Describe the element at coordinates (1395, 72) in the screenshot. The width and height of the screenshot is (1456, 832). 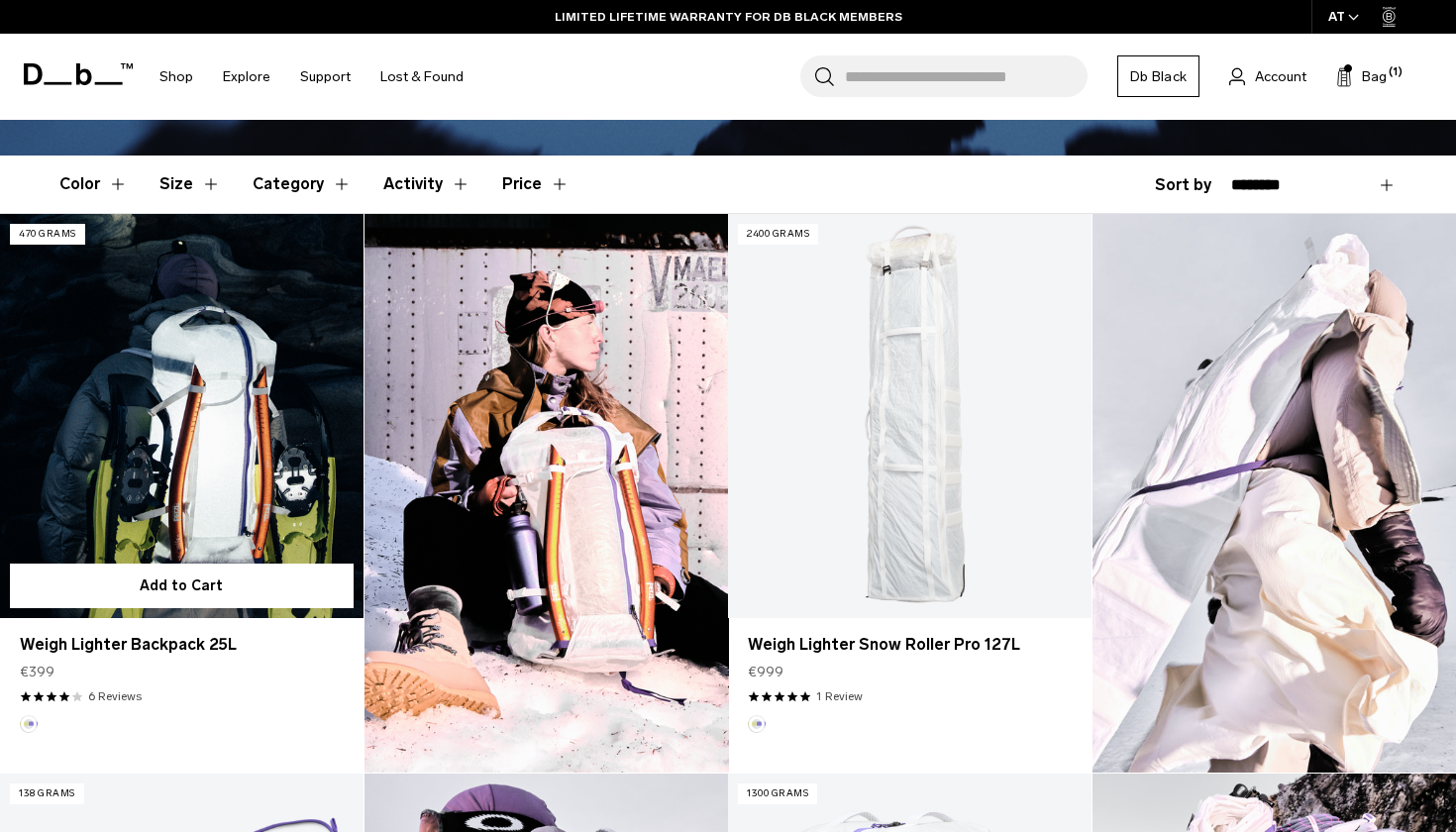
I see `span: (1)` at that location.